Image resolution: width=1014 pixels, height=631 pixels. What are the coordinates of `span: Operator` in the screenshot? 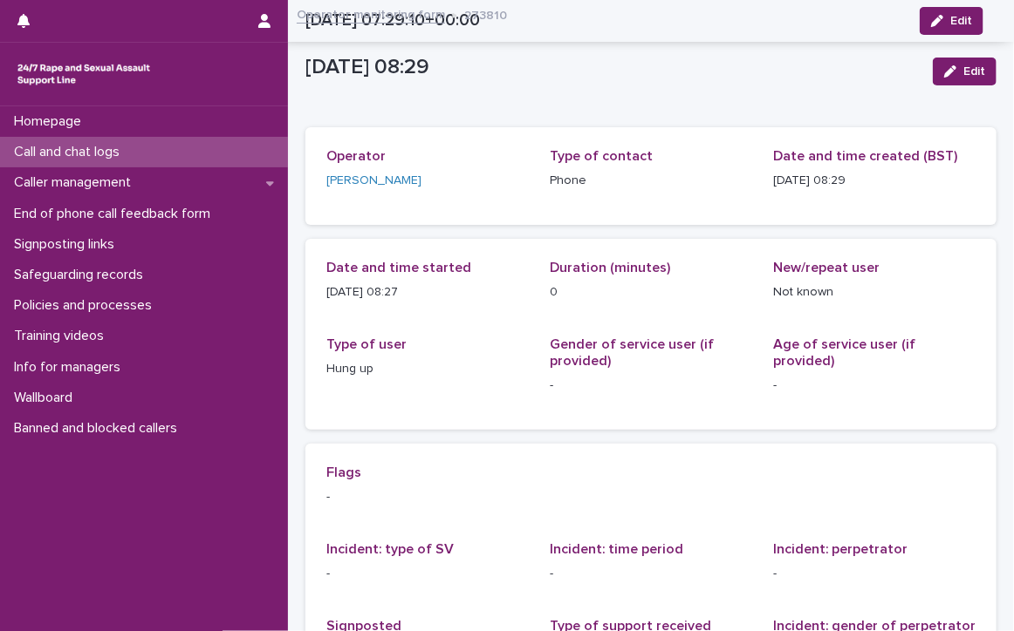 It's located at (356, 156).